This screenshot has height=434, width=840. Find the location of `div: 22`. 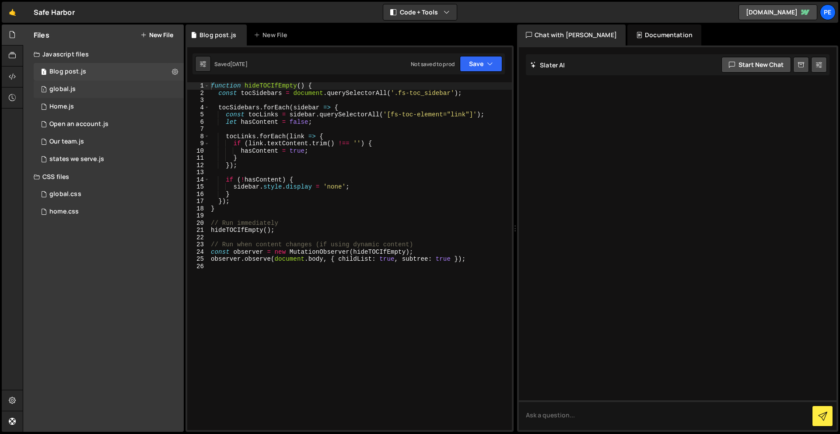

div: 22 is located at coordinates (198, 238).